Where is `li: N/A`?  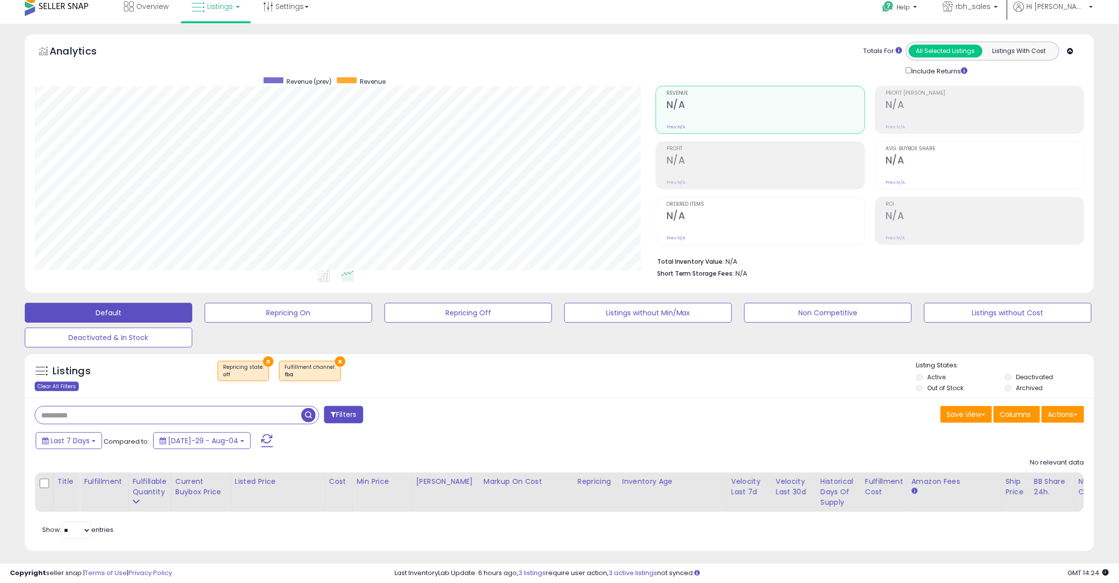
li: N/A is located at coordinates (866, 261).